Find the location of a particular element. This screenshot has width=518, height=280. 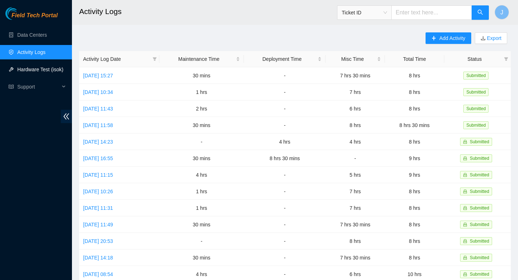

img: Akamai Technologies is located at coordinates (21, 13).